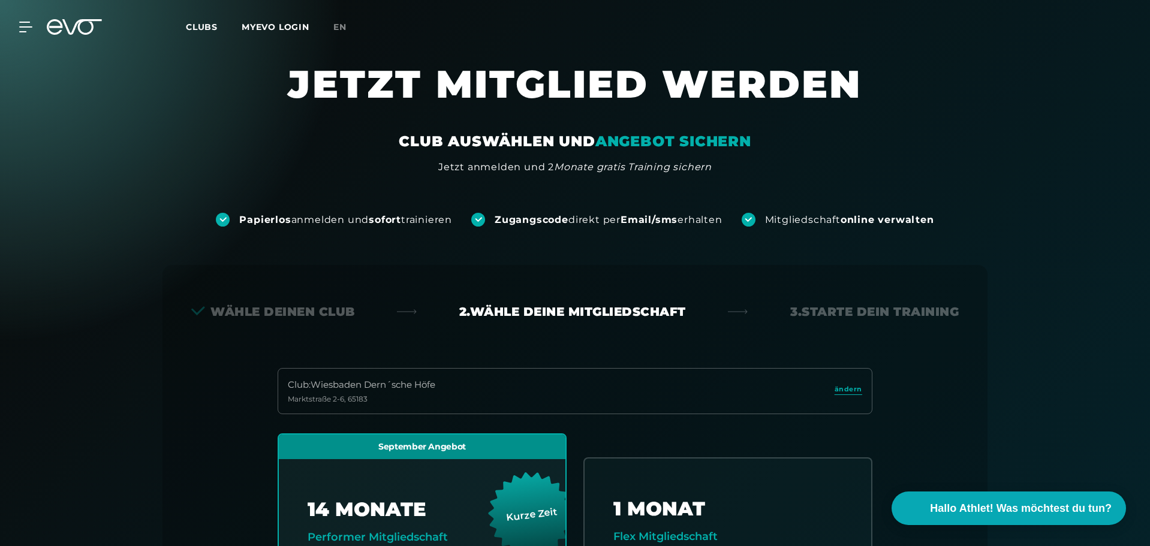  I want to click on div: Jetzt anmelden und 2, so click(575, 167).